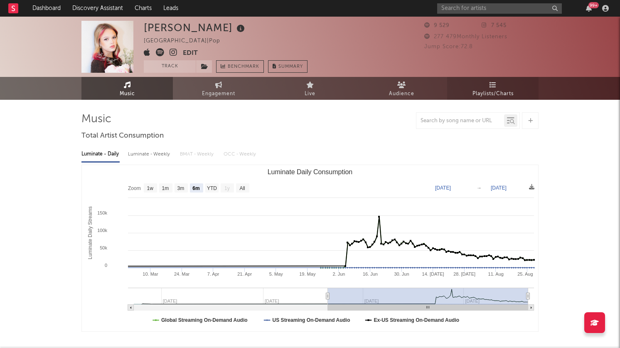  What do you see at coordinates (370, 274) in the screenshot?
I see `text: 16. Jun` at bounding box center [370, 274].